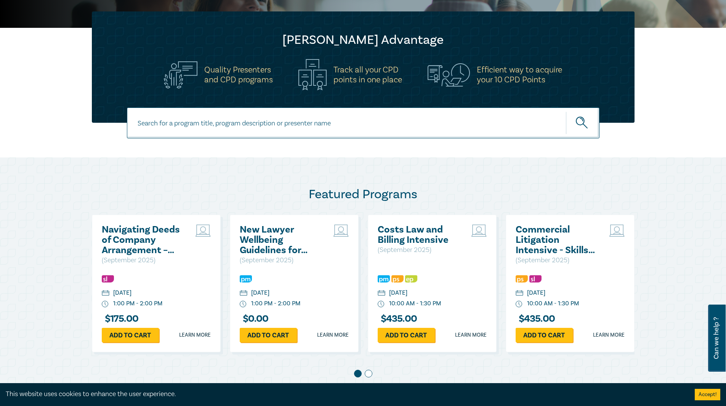 The height and width of the screenshot is (406, 726). What do you see at coordinates (238, 75) in the screenshot?
I see `h5: Quality Presenters and CPD programs` at bounding box center [238, 75].